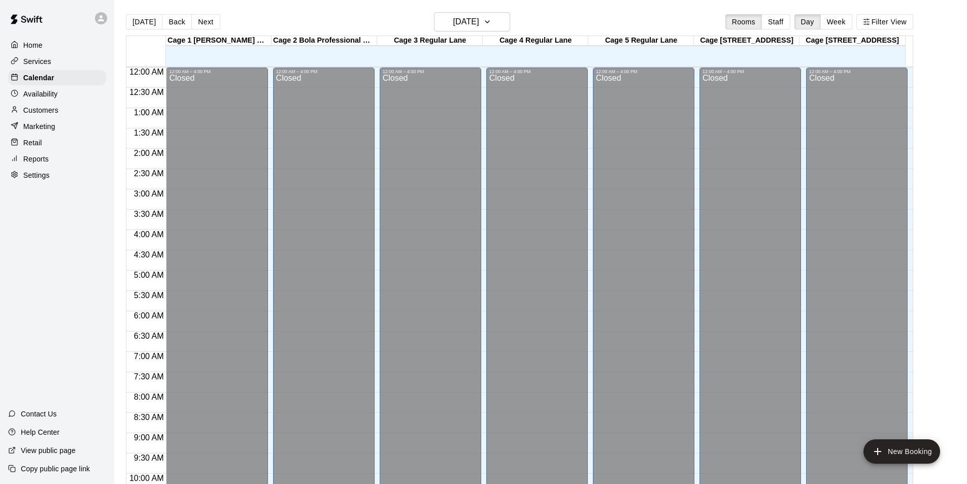  I want to click on p: View public page, so click(48, 450).